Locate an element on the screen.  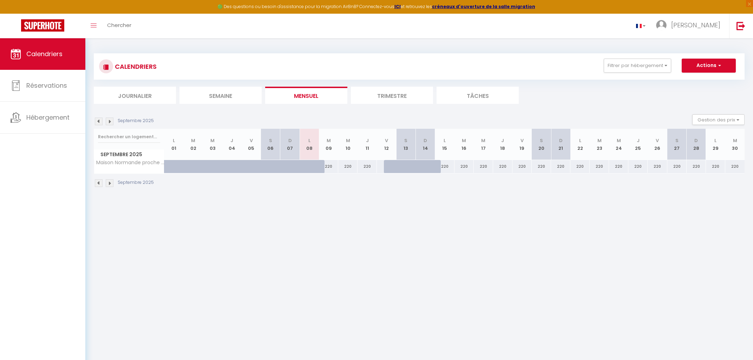
th: 03 is located at coordinates (213, 144).